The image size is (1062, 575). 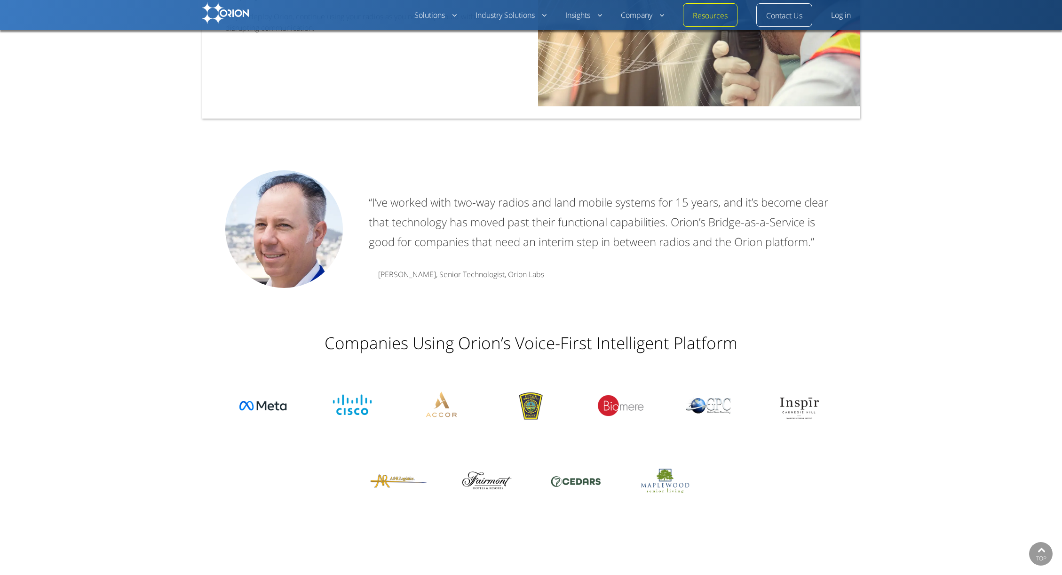 What do you see at coordinates (441, 406) in the screenshot?
I see `img: Accor Hotels` at bounding box center [441, 406].